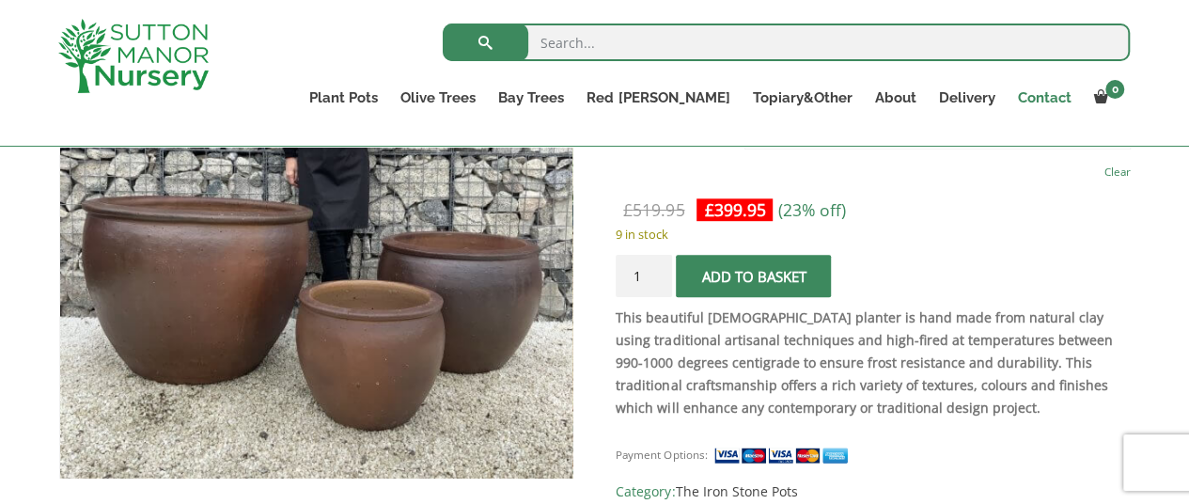 The height and width of the screenshot is (504, 1189). What do you see at coordinates (786, 42) in the screenshot?
I see `input: Search...` at bounding box center [786, 42].